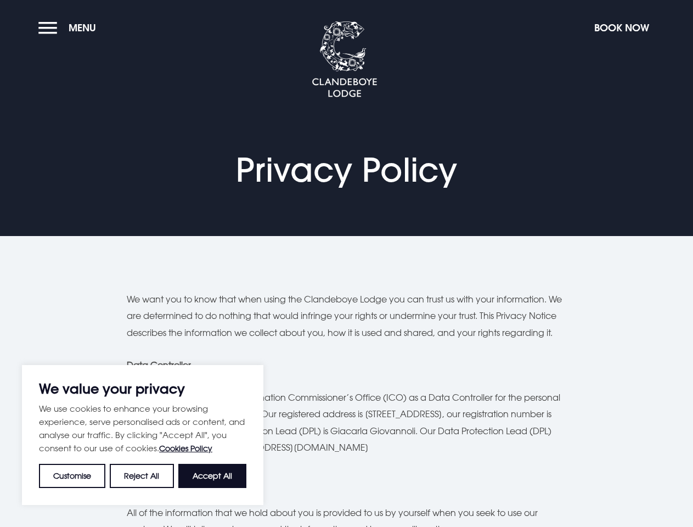 Image resolution: width=693 pixels, height=527 pixels. What do you see at coordinates (346, 169) in the screenshot?
I see `h1: Privacy Policy` at bounding box center [346, 169].